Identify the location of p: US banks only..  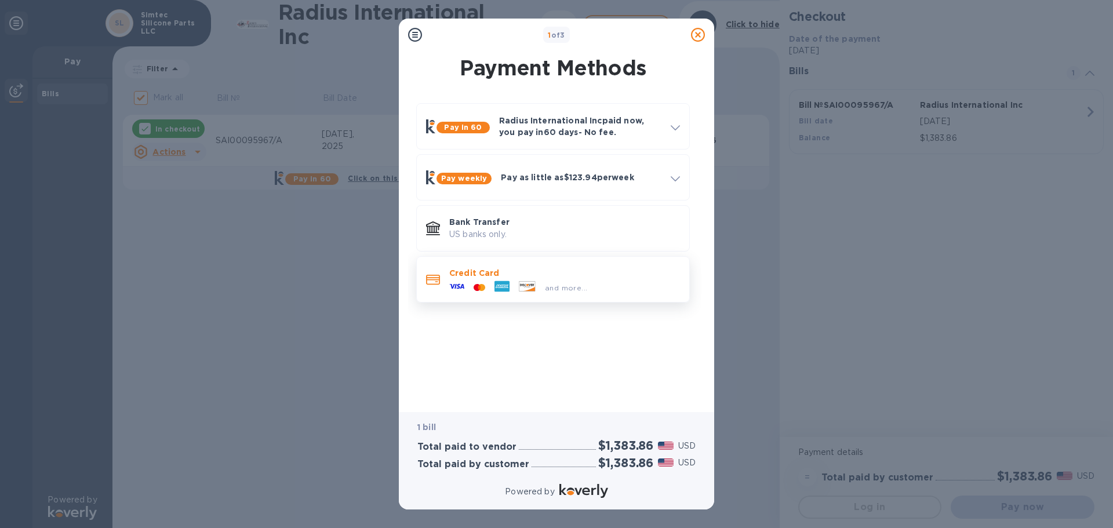
(565, 234).